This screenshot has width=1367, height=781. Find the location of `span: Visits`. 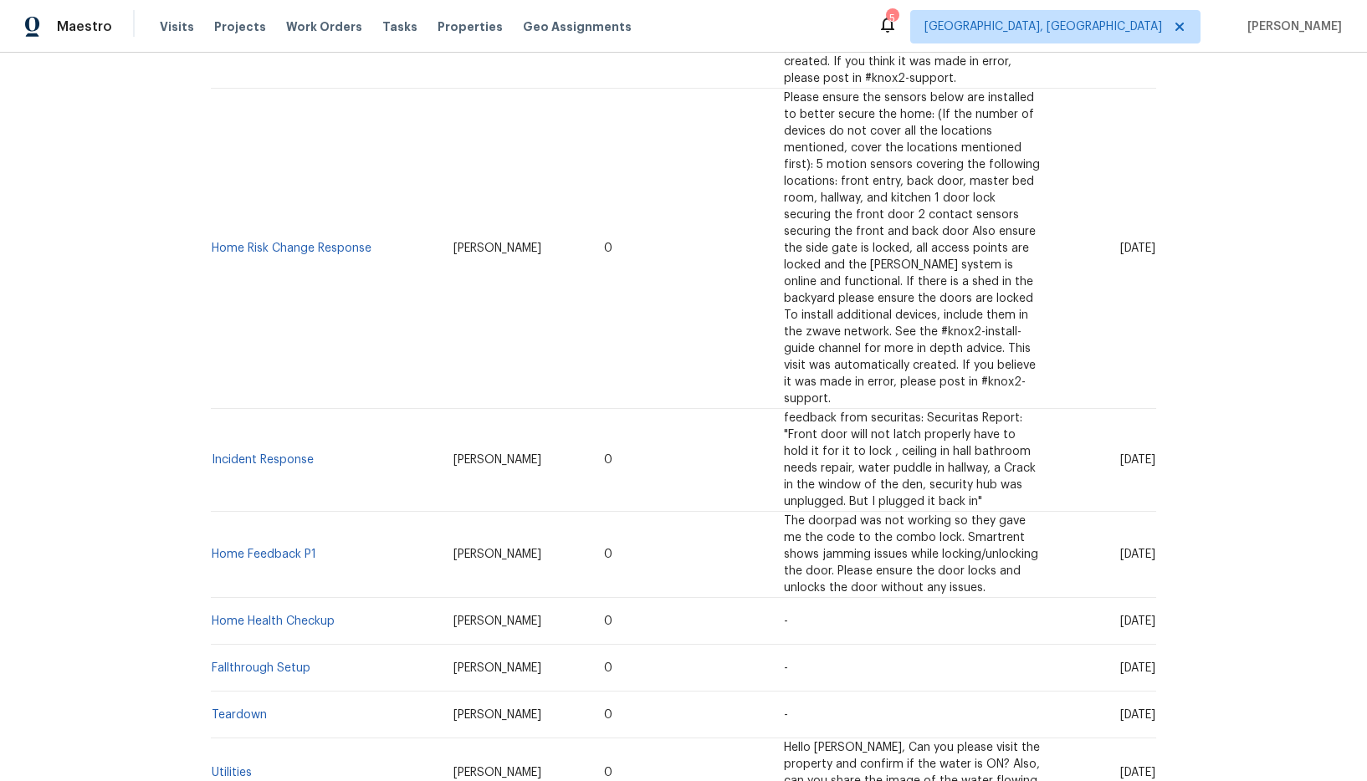

span: Visits is located at coordinates (177, 27).